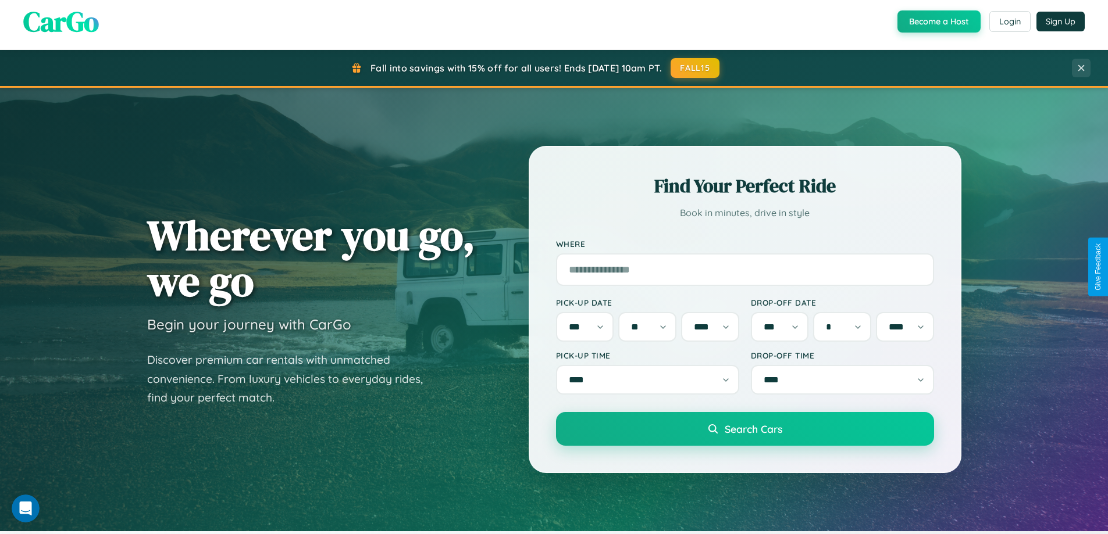 Image resolution: width=1108 pixels, height=534 pixels. What do you see at coordinates (939, 22) in the screenshot?
I see `button: Become a Host` at bounding box center [939, 22].